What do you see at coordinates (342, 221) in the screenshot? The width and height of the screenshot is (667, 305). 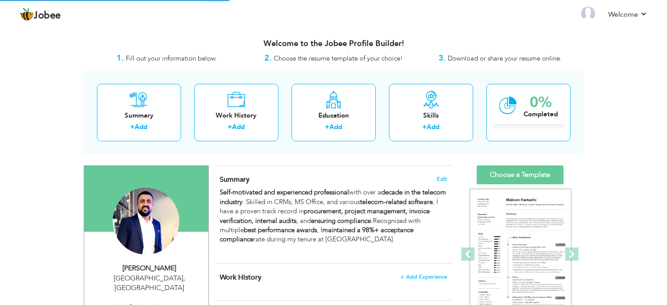 I see `strong: ensuring compliance.` at bounding box center [342, 221].